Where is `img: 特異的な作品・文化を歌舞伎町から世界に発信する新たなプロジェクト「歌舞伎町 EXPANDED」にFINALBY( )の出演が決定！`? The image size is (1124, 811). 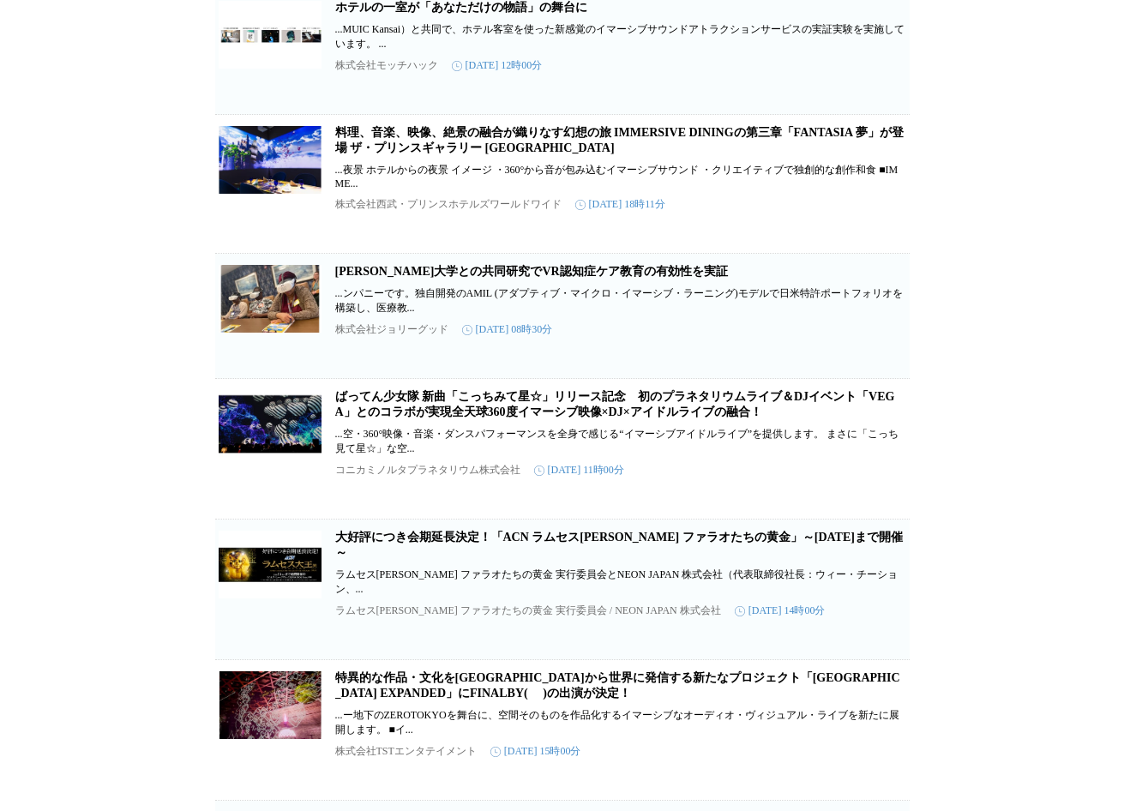 img: 特異的な作品・文化を歌舞伎町から世界に発信する新たなプロジェクト「歌舞伎町 EXPANDED」にFINALBY( )の出演が決定！ is located at coordinates (270, 705).